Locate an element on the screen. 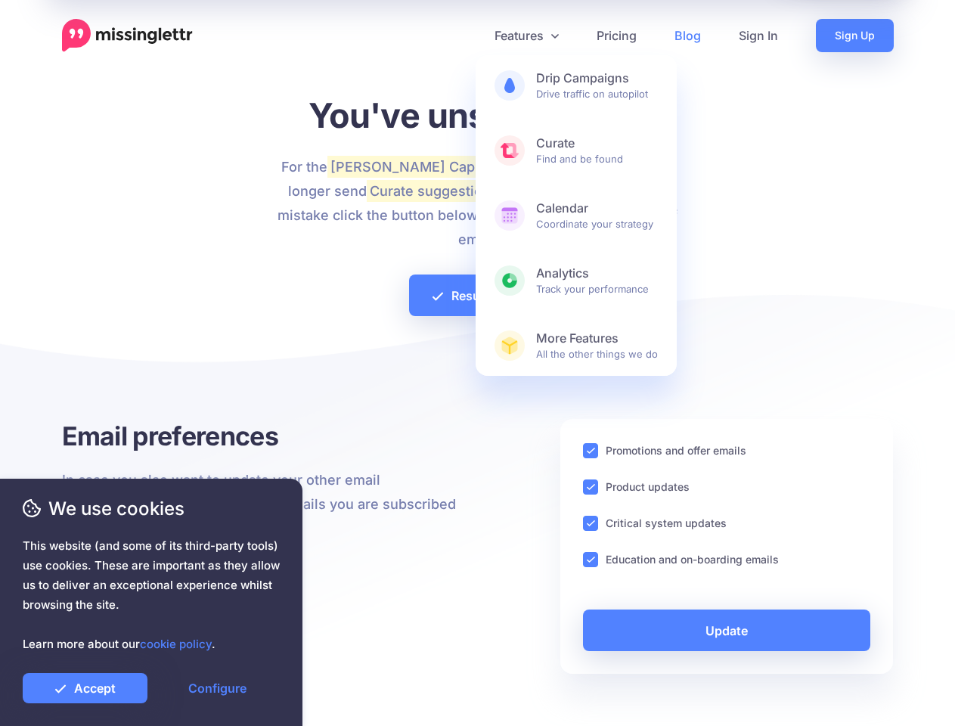 The image size is (955, 726). b: Drip Campaigns is located at coordinates (597, 78).